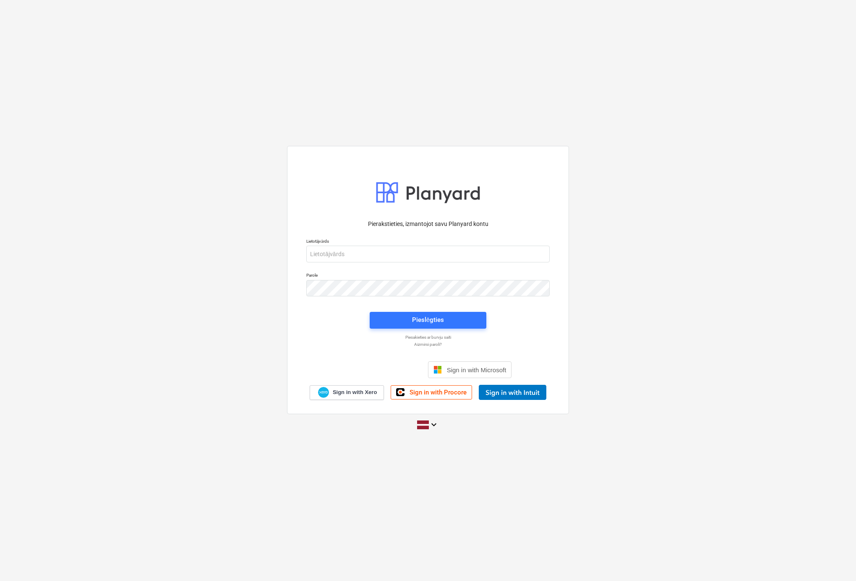 Image resolution: width=856 pixels, height=581 pixels. What do you see at coordinates (428, 344) in the screenshot?
I see `p: Aizmirsi paroli?` at bounding box center [428, 344].